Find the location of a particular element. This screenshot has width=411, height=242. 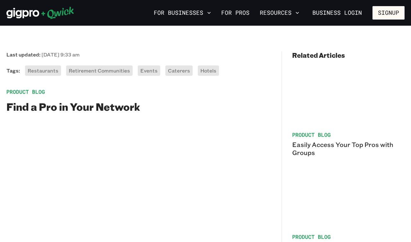

button: Signup is located at coordinates (388, 13).